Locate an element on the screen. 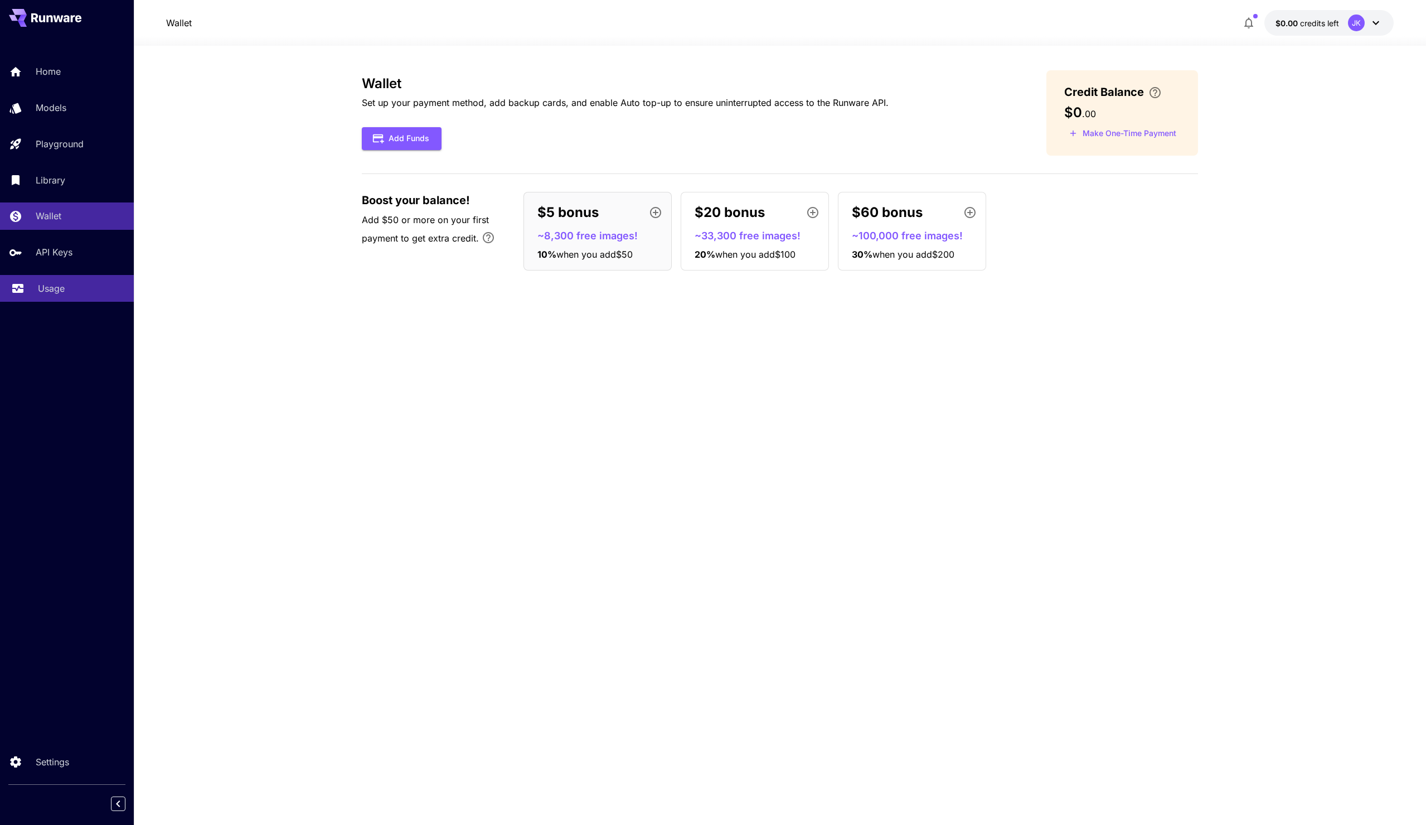 The height and width of the screenshot is (825, 1426). p: Playground is located at coordinates (60, 144).